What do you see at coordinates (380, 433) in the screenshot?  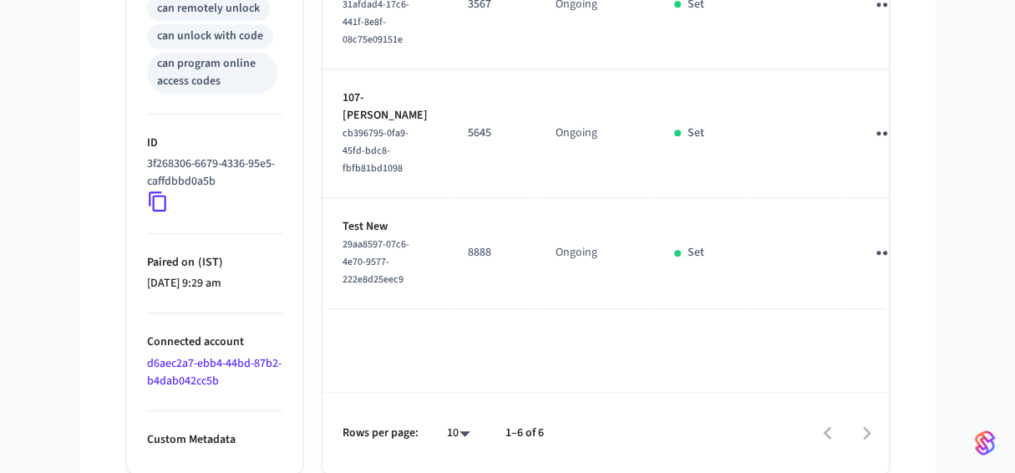 I see `p: Rows per page:` at bounding box center [380, 433].